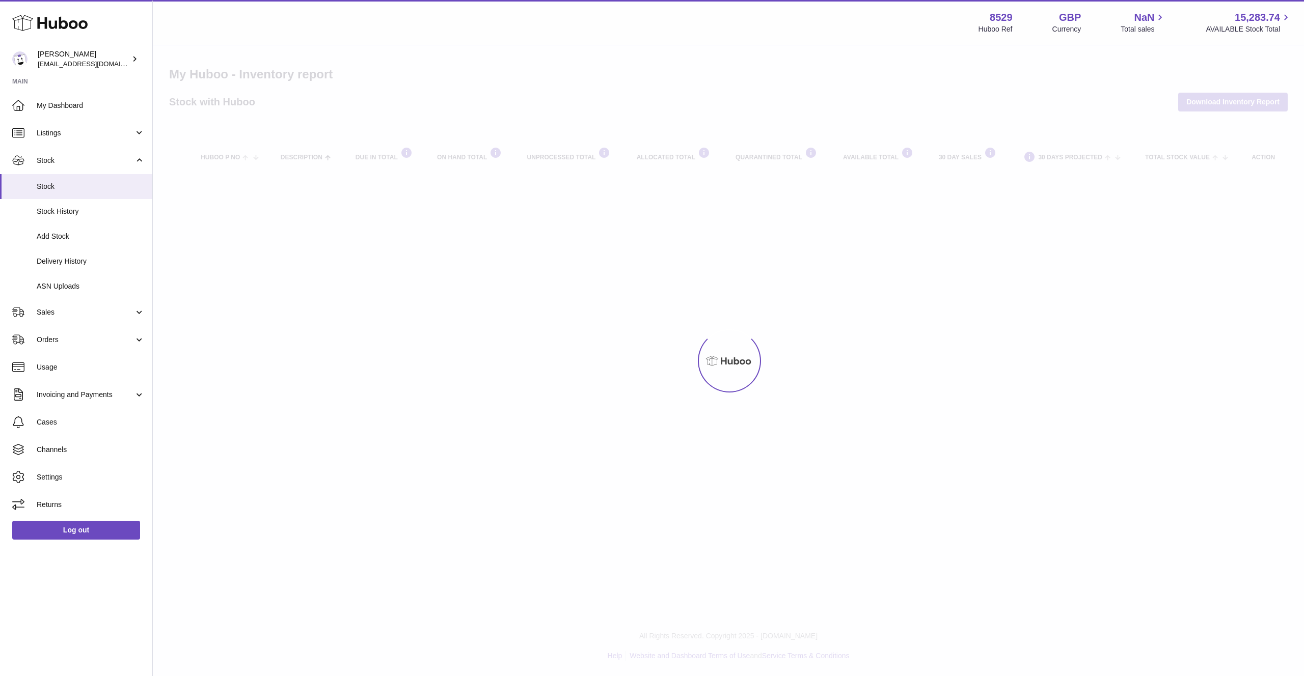 This screenshot has height=676, width=1304. Describe the element at coordinates (1066, 29) in the screenshot. I see `div: Currency` at that location.